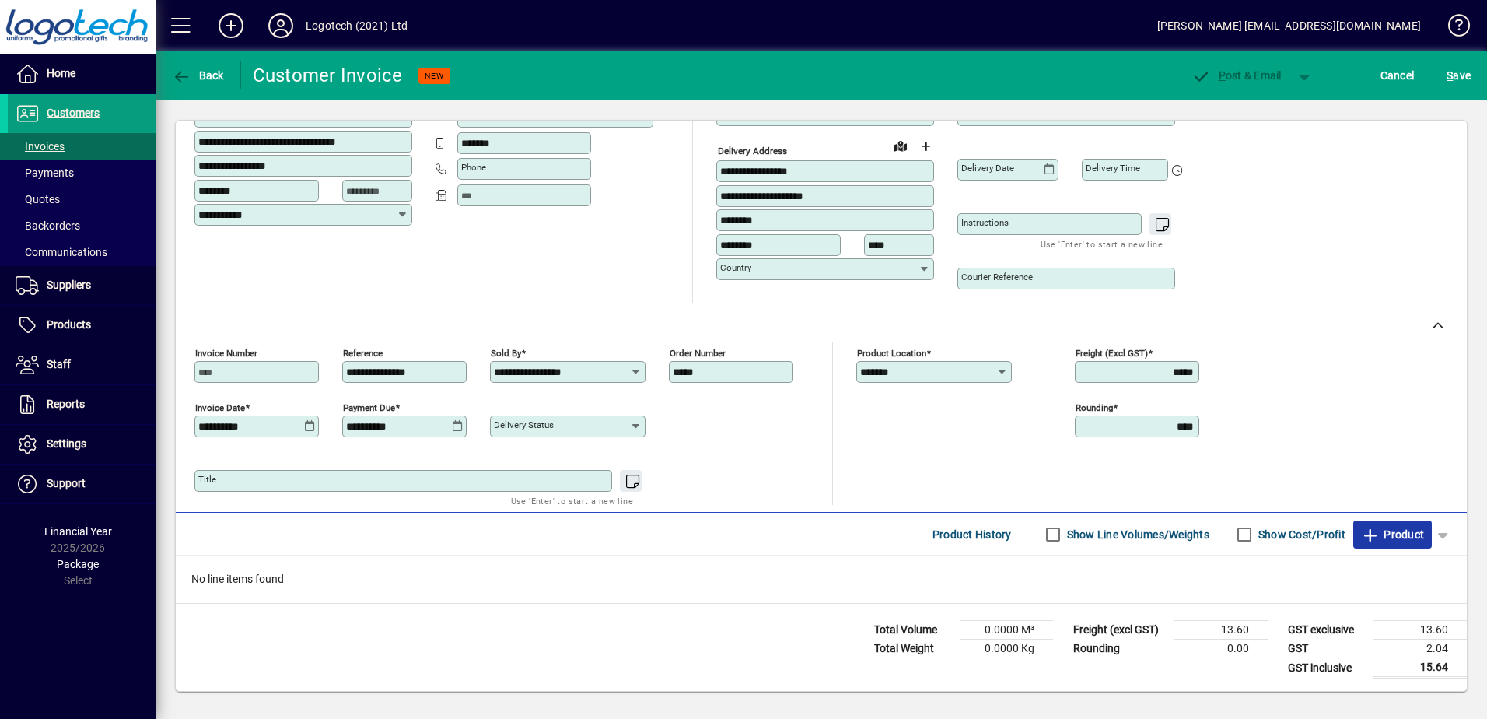  I want to click on span: P, so click(1222, 75).